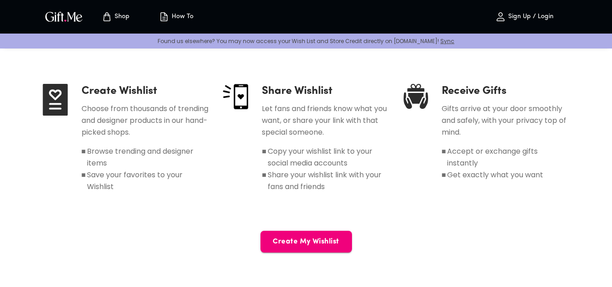 The height and width of the screenshot is (287, 612). Describe the element at coordinates (181, 17) in the screenshot. I see `p: How To` at that location.